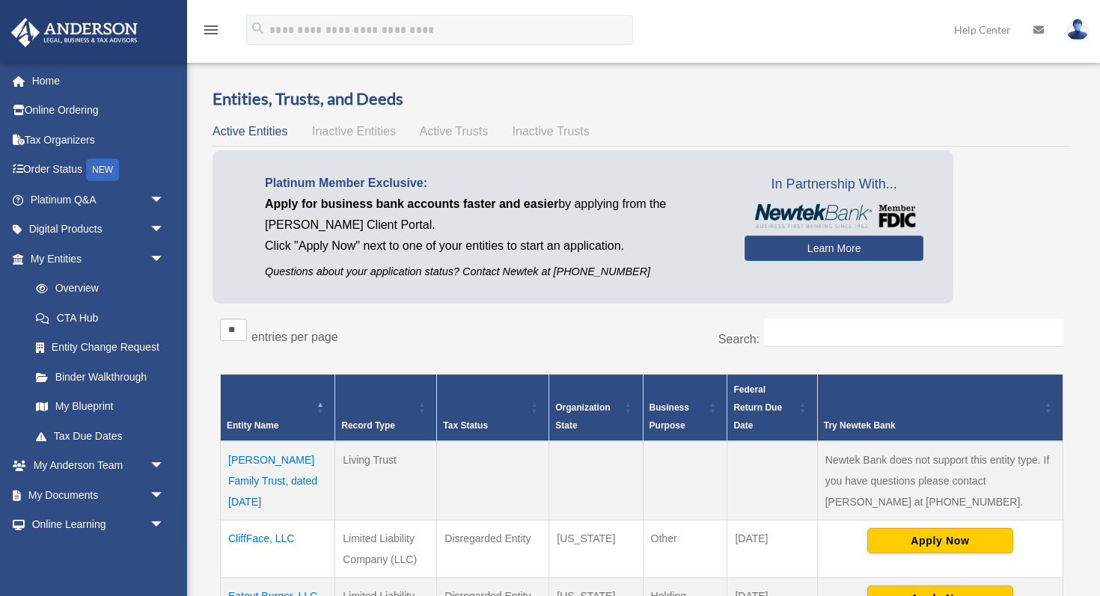  I want to click on a: My Entitiesarrow_drop_down, so click(95, 259).